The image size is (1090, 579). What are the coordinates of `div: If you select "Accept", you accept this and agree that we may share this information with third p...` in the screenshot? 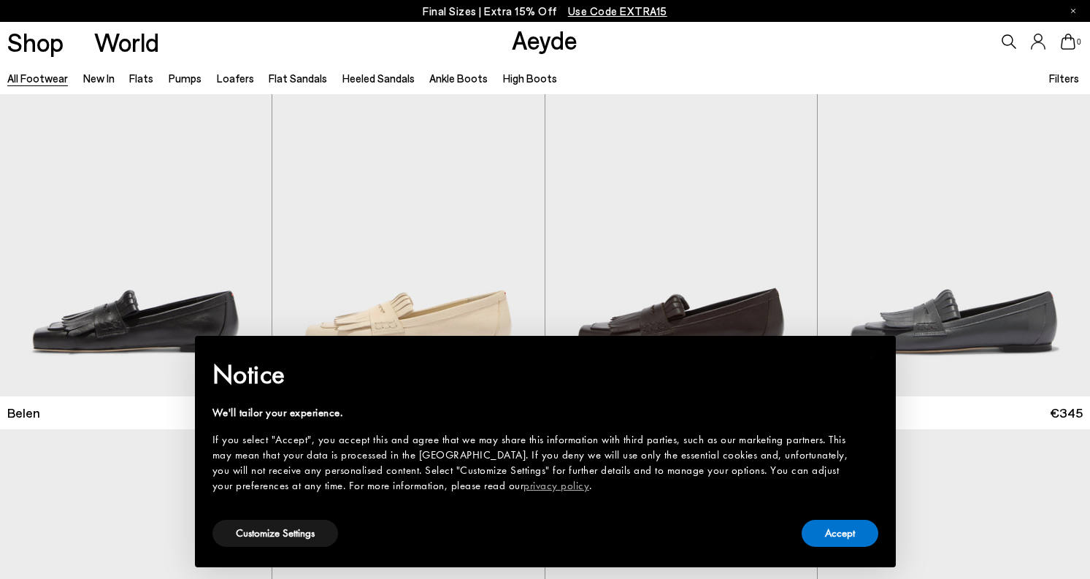 It's located at (534, 463).